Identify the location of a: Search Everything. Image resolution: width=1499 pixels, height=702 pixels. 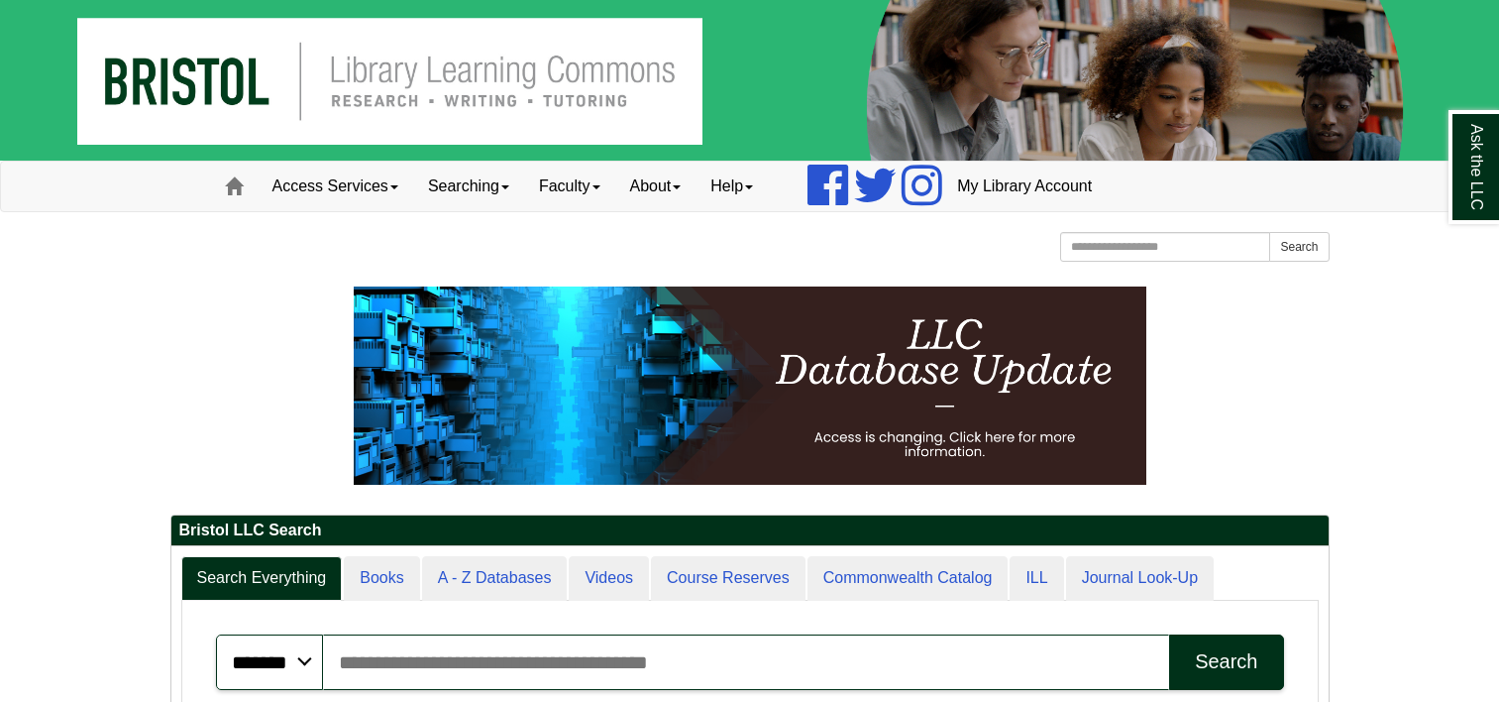
(262, 578).